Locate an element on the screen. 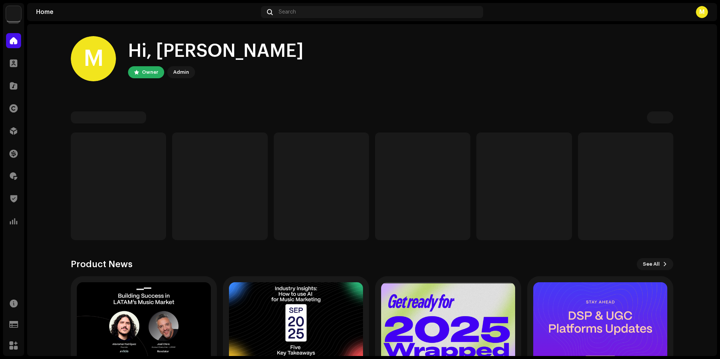  img: 7951d5c0-dc3c-4d78-8e51-1b6de87acfd8 is located at coordinates (14, 14).